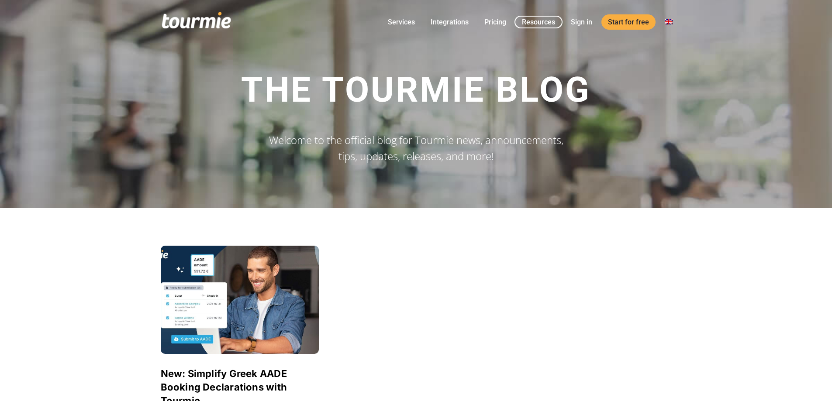 This screenshot has height=401, width=832. I want to click on a: Integrations, so click(449, 22).